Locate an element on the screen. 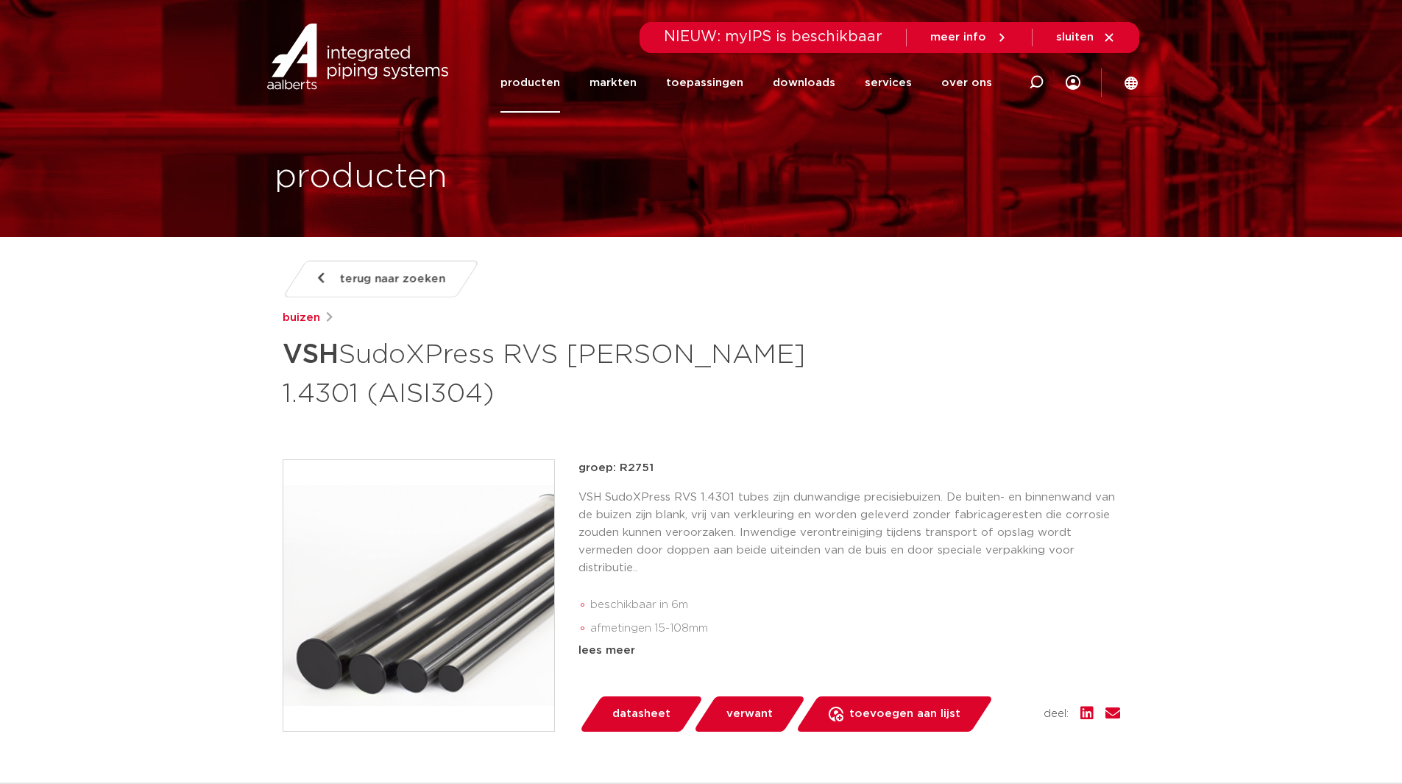  li: beschikbaar in 6m is located at coordinates (855, 605).